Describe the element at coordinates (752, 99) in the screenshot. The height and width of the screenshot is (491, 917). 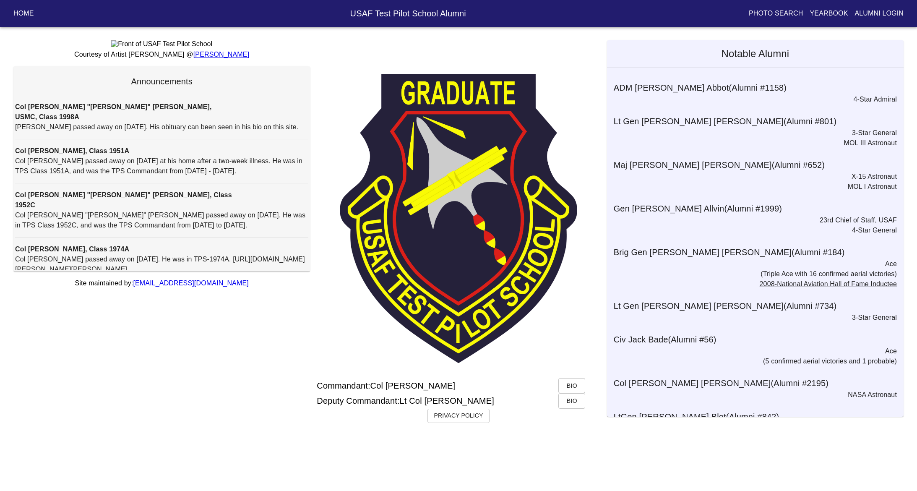
I see `p: 4-Star Admiral` at that location.